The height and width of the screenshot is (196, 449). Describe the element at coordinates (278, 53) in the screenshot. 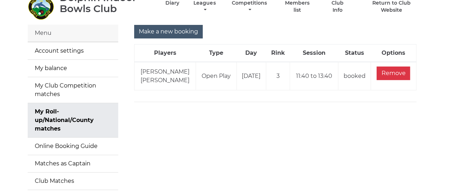

I see `th: Rink` at that location.